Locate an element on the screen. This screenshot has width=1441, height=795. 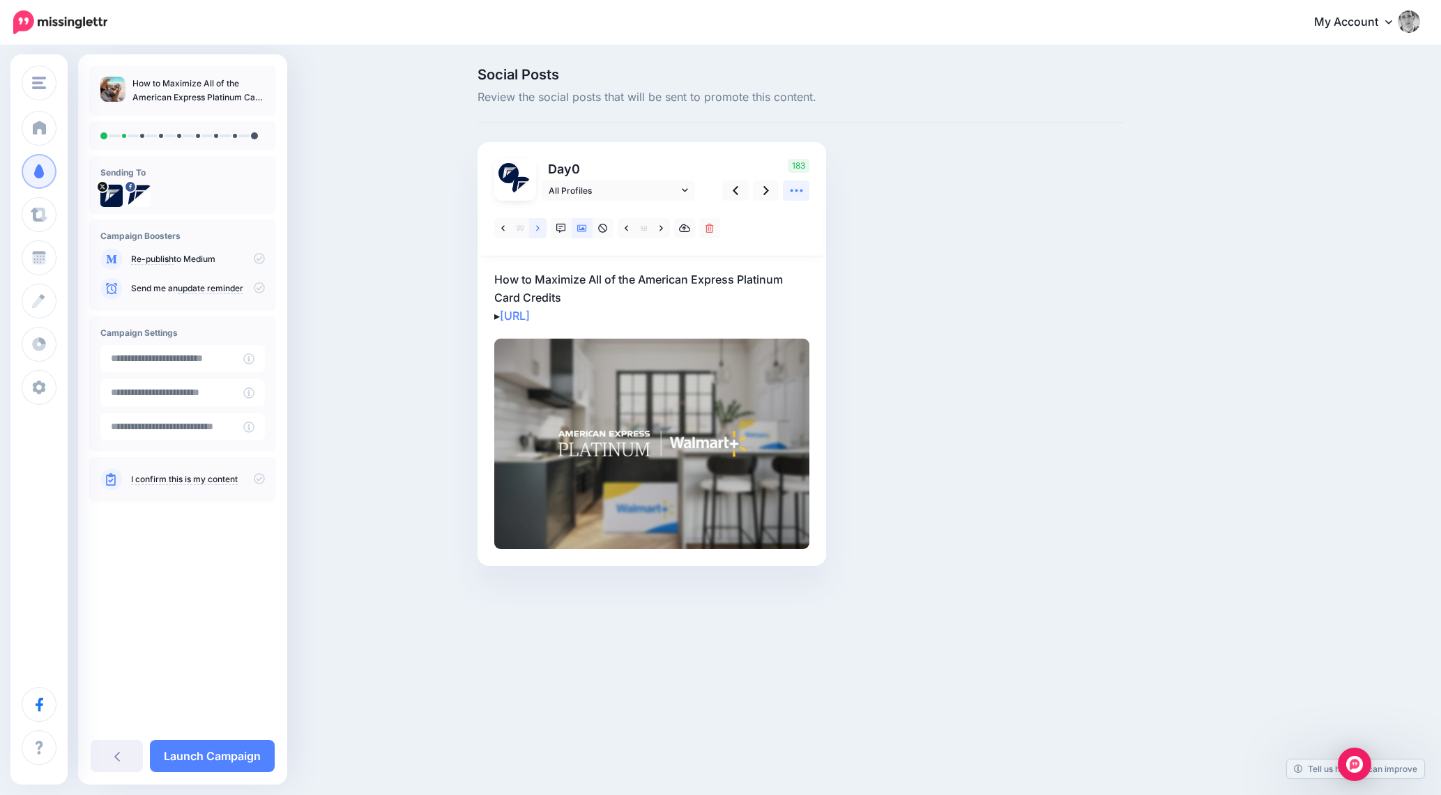
h4: Campaign Settings is located at coordinates (183, 332).